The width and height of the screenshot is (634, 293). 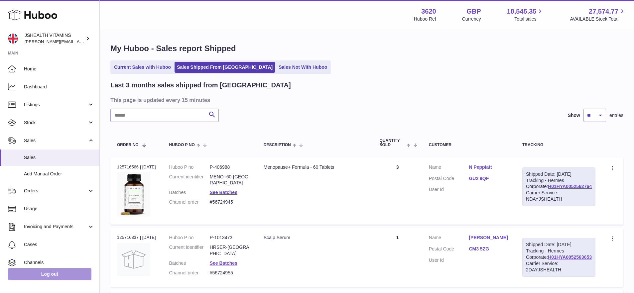 I want to click on a: GU2 9QF, so click(x=489, y=179).